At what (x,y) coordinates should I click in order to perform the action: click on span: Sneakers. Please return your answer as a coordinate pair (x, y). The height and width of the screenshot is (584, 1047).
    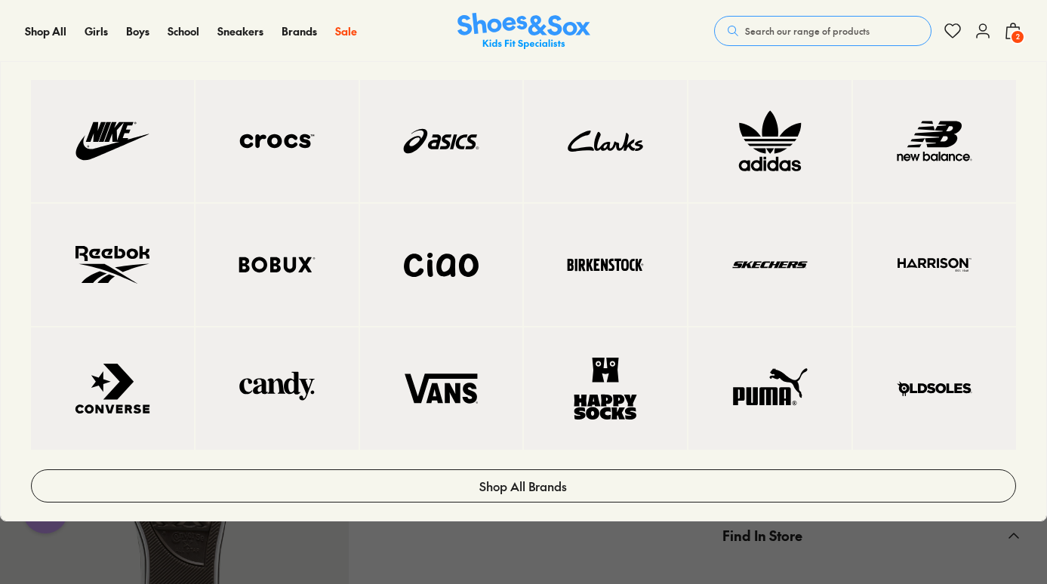
    Looking at the image, I should click on (240, 31).